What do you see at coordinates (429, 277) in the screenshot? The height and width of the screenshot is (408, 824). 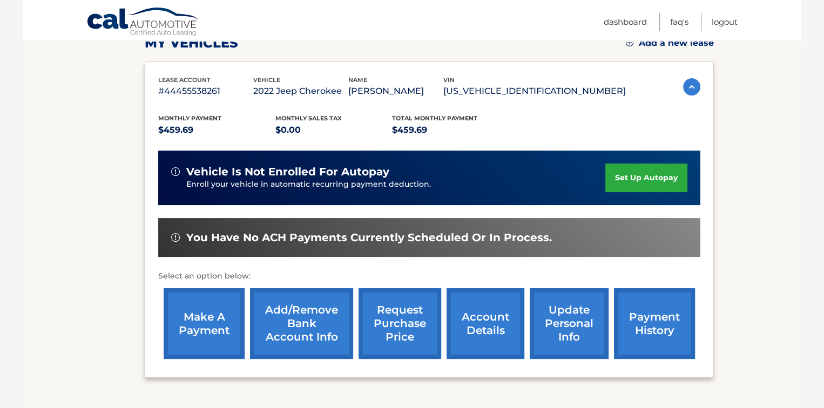 I see `p: Select an option below:` at bounding box center [429, 277].